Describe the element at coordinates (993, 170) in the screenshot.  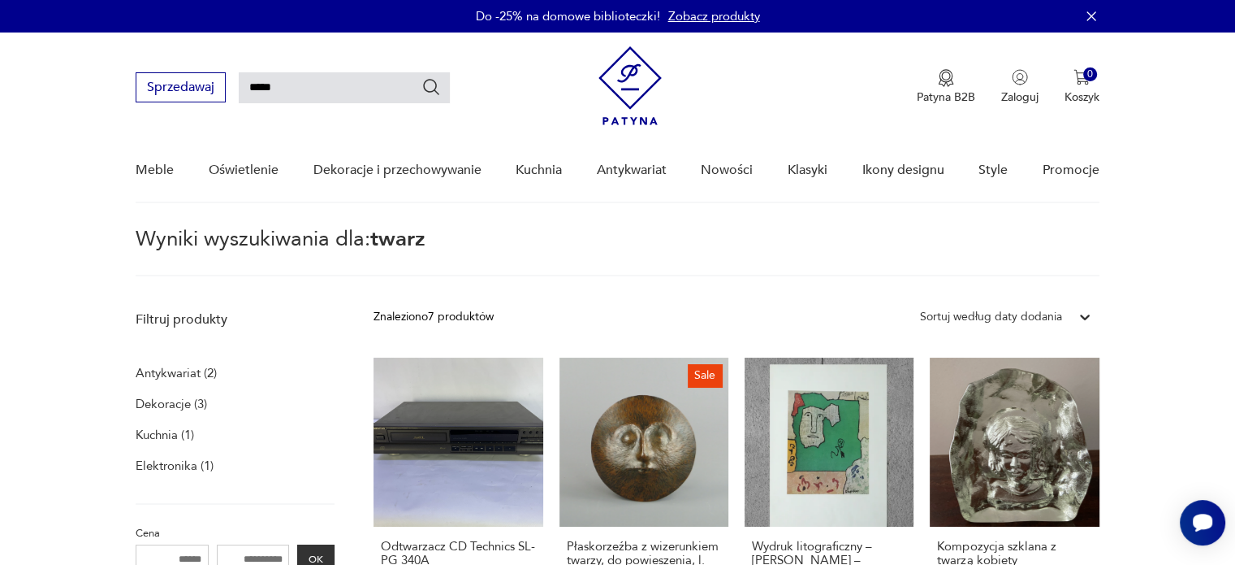
I see `a: Style` at that location.